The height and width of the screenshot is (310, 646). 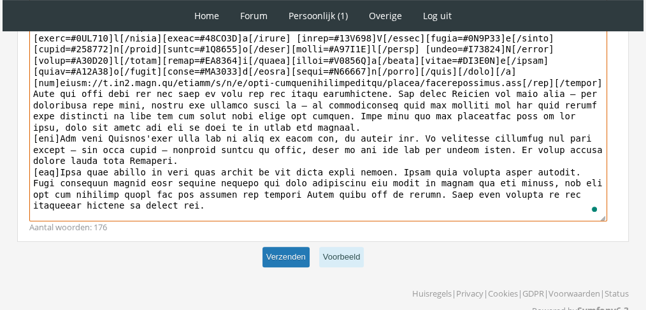 What do you see at coordinates (341, 257) in the screenshot?
I see `button: Voorbeeld` at bounding box center [341, 257].